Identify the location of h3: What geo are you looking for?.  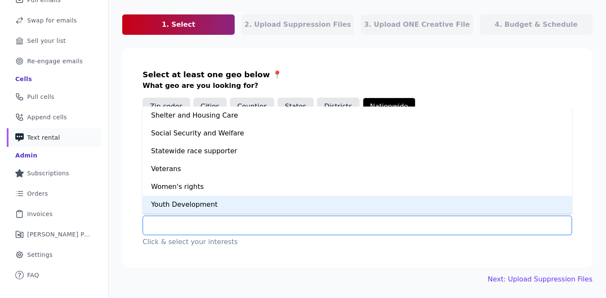
(358, 86).